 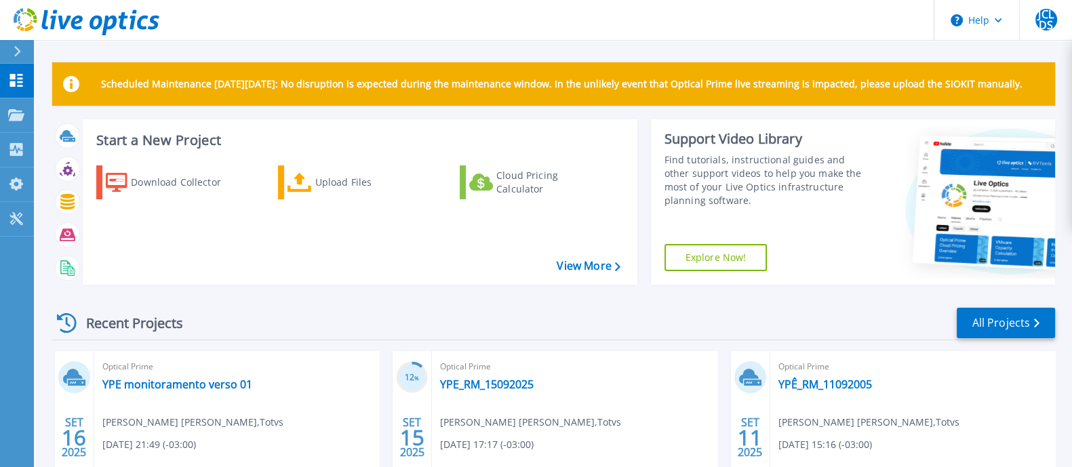 What do you see at coordinates (353, 182) in the screenshot?
I see `a: Upload Files` at bounding box center [353, 182].